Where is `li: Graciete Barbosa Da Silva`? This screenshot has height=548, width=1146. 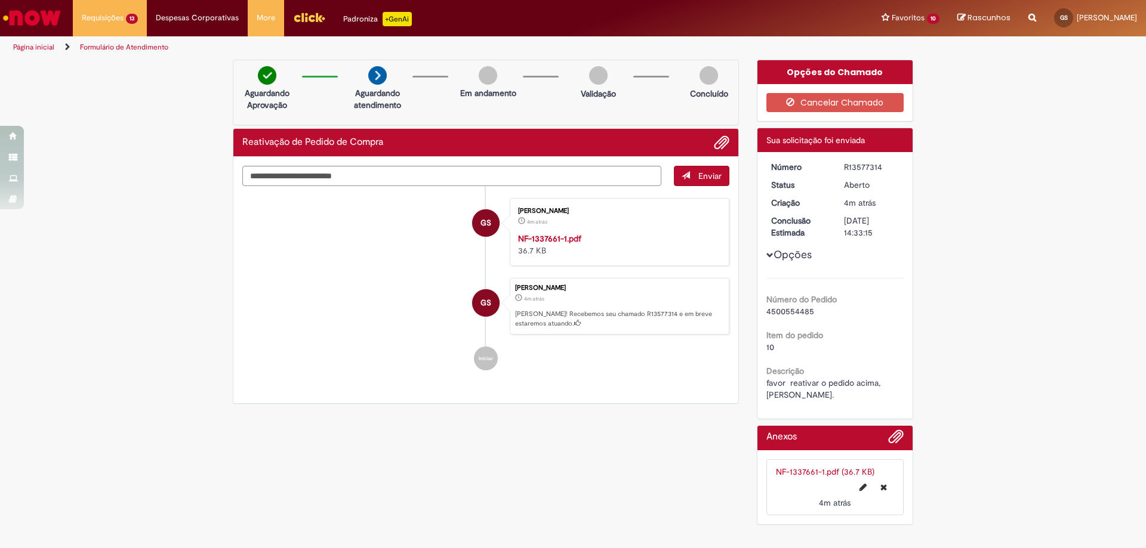
li: Graciete Barbosa Da Silva is located at coordinates (486, 307).